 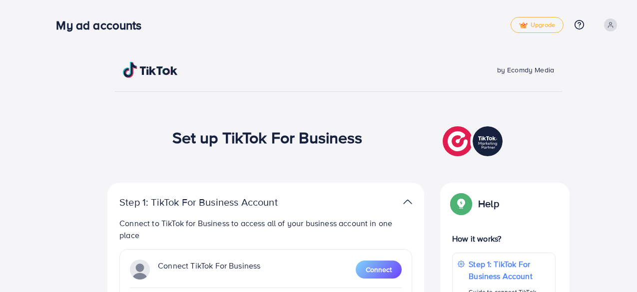 What do you see at coordinates (523, 25) in the screenshot?
I see `img: tick` at bounding box center [523, 25].